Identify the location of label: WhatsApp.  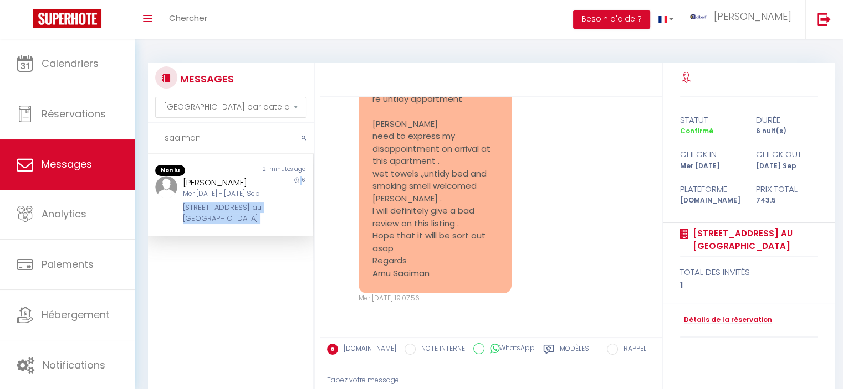
(509, 350).